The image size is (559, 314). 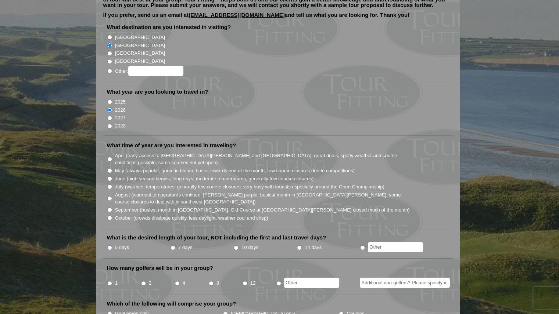 I want to click on label: 2026, so click(x=120, y=110).